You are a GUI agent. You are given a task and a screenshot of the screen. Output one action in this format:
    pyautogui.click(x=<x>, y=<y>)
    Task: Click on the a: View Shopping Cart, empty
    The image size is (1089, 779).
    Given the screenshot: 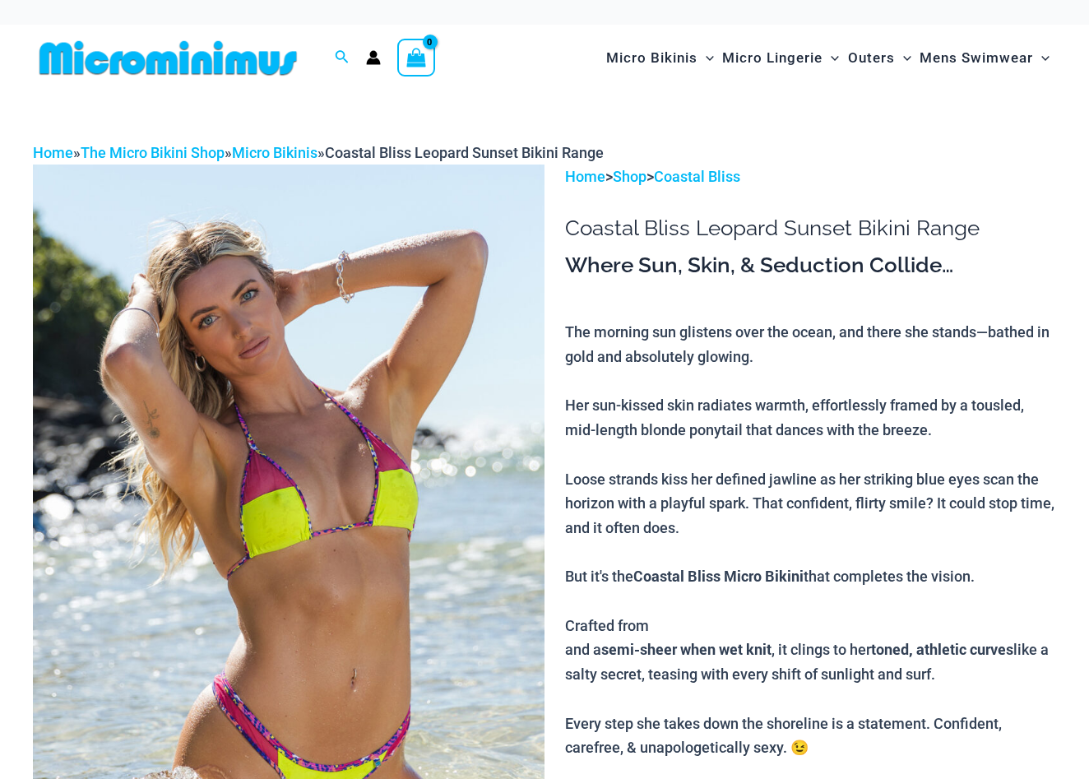 What is the action you would take?
    pyautogui.click(x=416, y=58)
    